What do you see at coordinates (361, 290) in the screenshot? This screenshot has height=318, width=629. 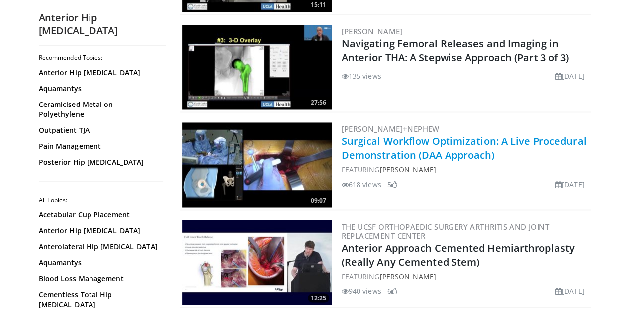 I see `li: 940 views` at bounding box center [361, 290].